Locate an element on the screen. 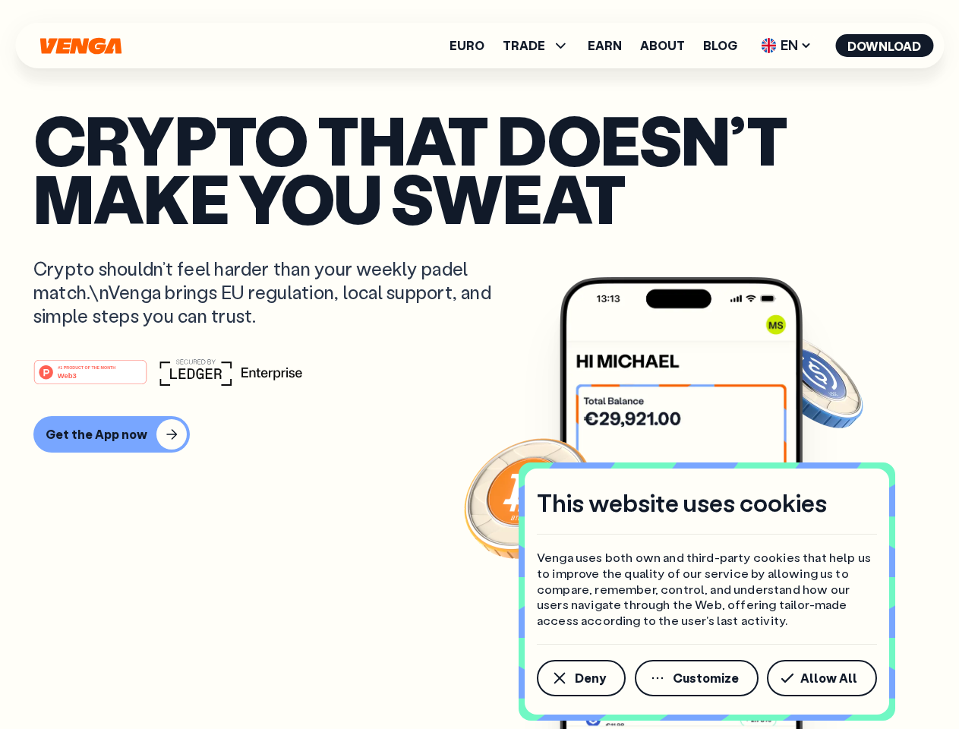 This screenshot has width=959, height=729. p: Crypto that doesn’t make you sweat is located at coordinates (479, 168).